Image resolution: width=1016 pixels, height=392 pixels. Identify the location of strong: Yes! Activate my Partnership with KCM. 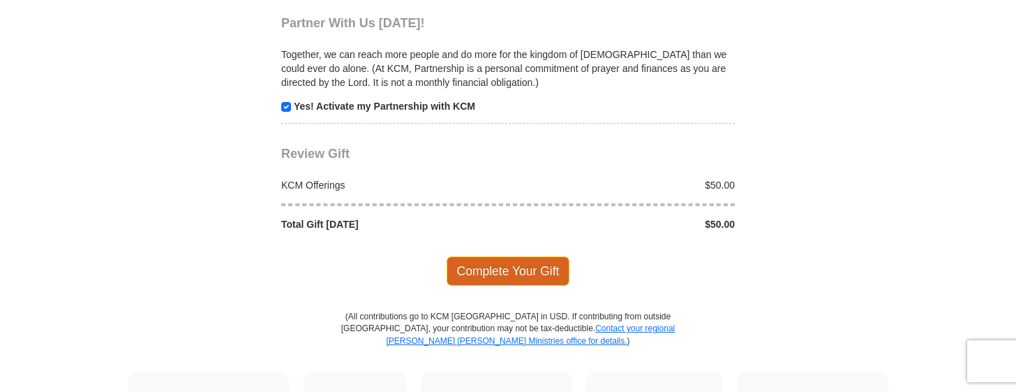
(385, 106).